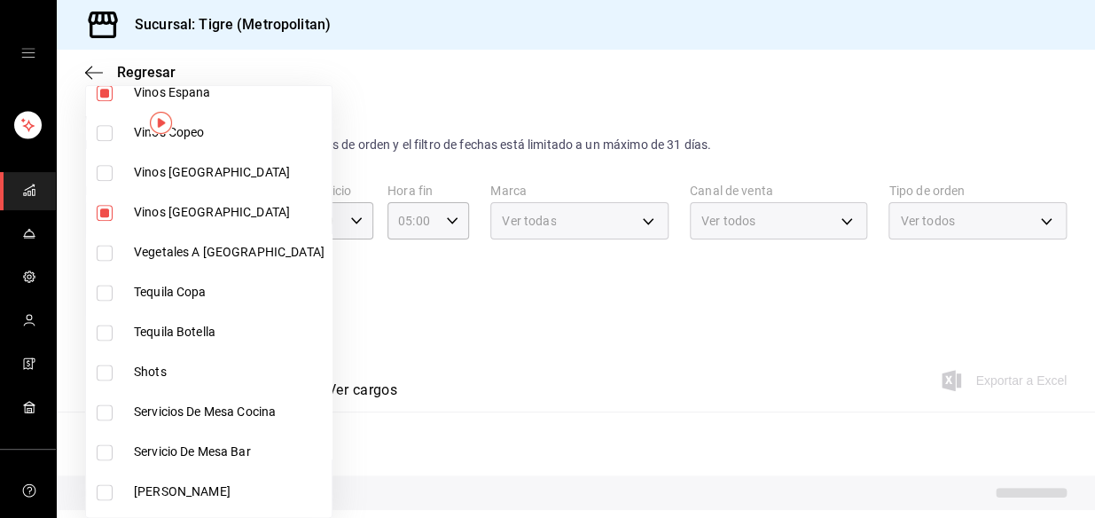  Describe the element at coordinates (229, 292) in the screenshot. I see `span: Tequila Copa` at that location.